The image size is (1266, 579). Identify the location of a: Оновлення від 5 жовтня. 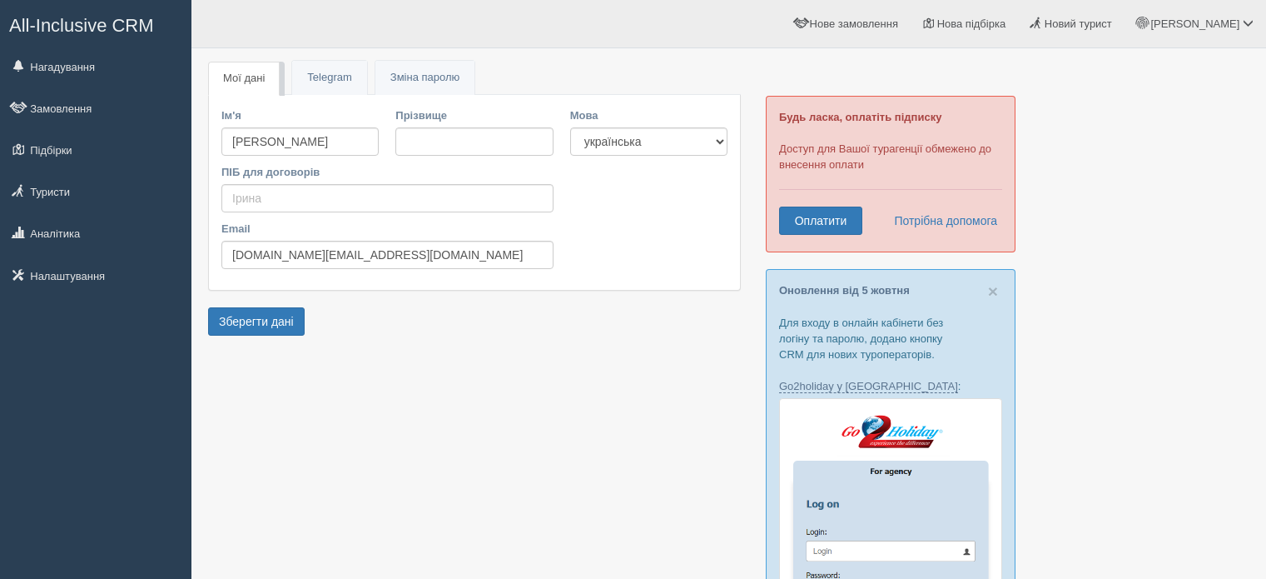
(844, 290).